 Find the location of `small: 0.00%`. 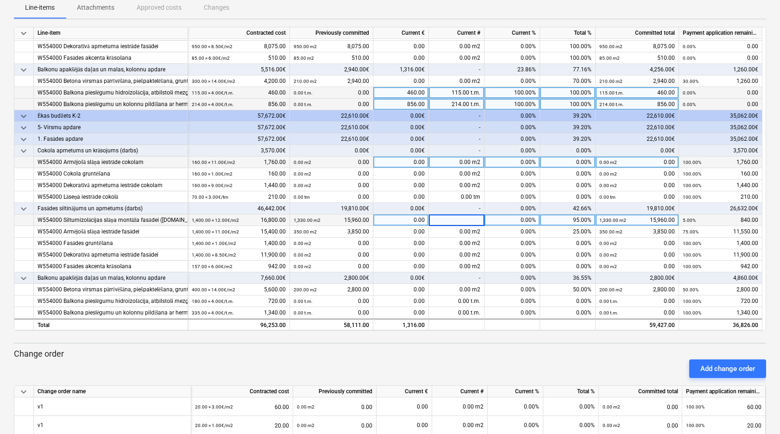

small: 0.00% is located at coordinates (689, 46).